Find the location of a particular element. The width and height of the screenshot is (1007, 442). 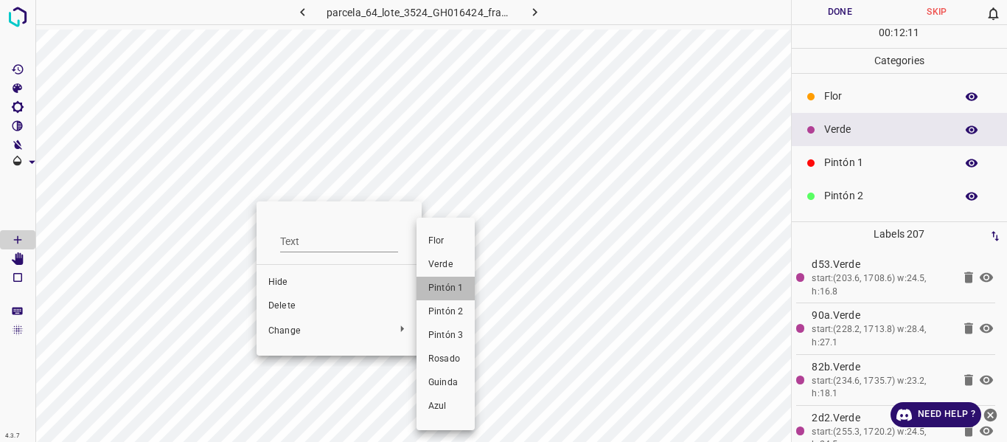

span: Azul is located at coordinates (445, 406).